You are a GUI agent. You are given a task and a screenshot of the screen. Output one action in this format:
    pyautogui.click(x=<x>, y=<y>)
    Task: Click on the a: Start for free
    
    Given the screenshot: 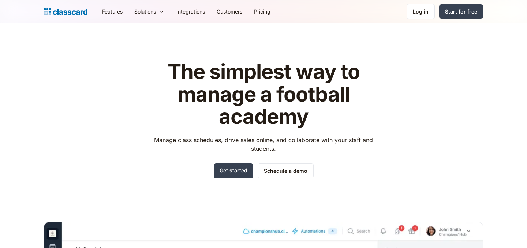 What is the action you would take?
    pyautogui.click(x=461, y=11)
    